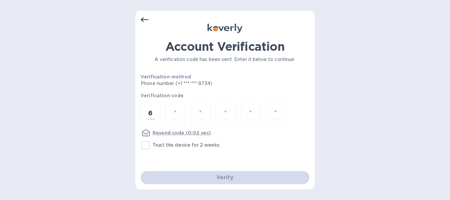  What do you see at coordinates (166, 77) in the screenshot?
I see `b: Verification method` at bounding box center [166, 77].